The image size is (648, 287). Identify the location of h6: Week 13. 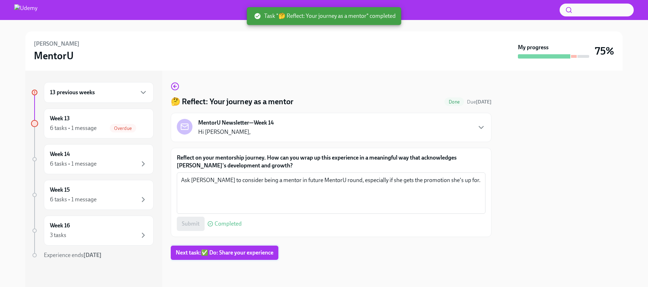
(60, 118).